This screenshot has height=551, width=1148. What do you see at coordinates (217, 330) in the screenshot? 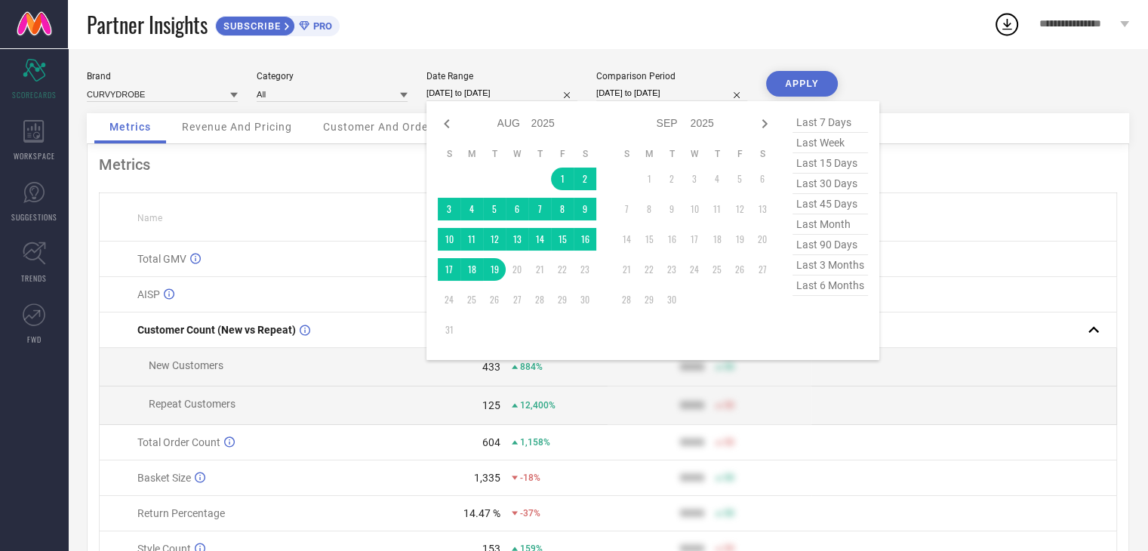
I see `span: Customer Count (New vs Repeat)` at bounding box center [217, 330].